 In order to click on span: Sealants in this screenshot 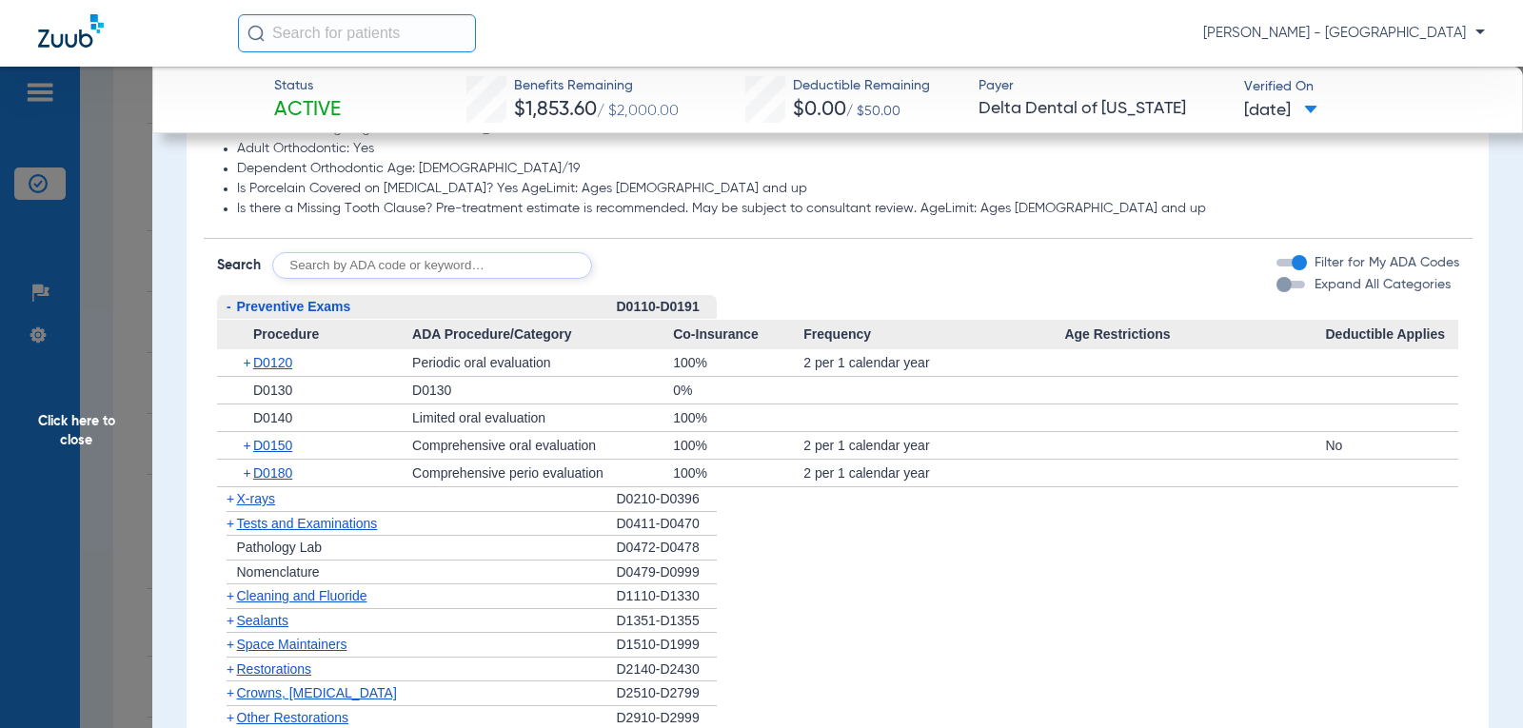, I will do `click(263, 621)`.